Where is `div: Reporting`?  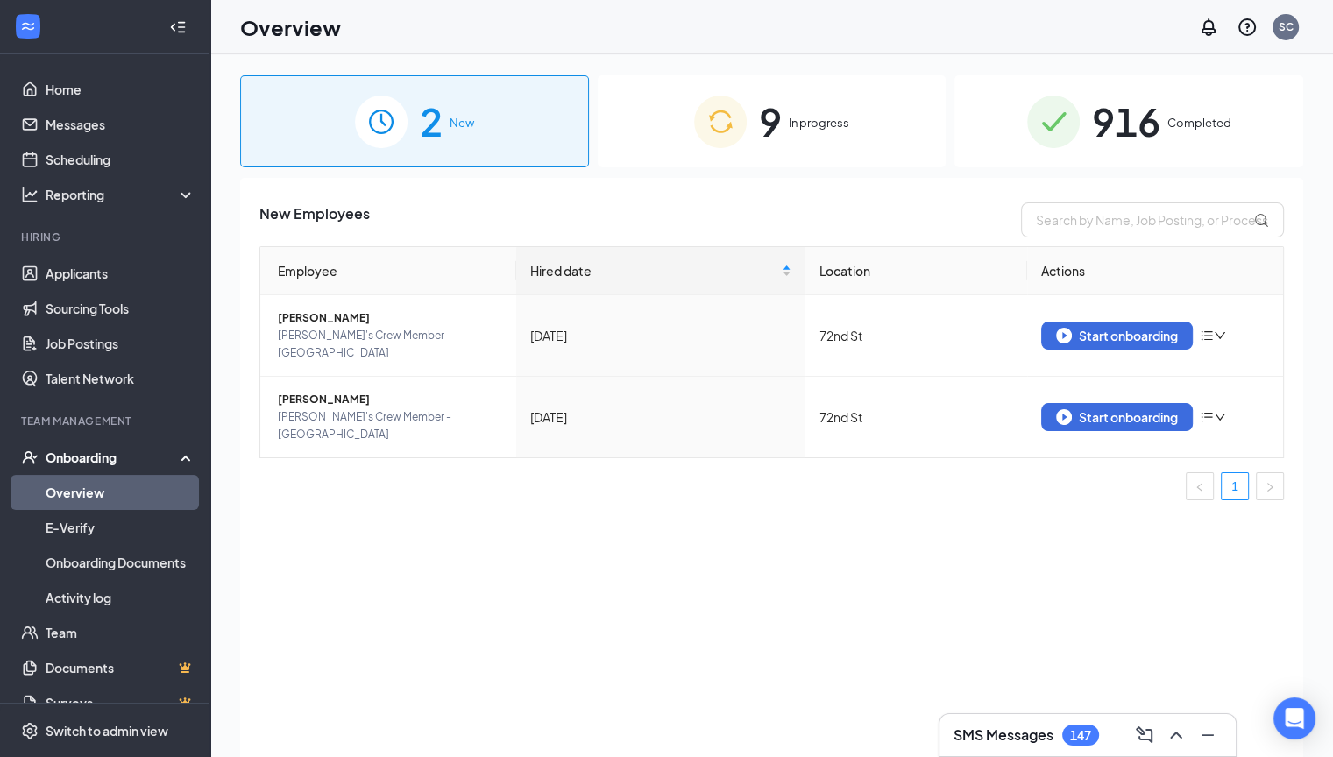
div: Reporting is located at coordinates (121, 195).